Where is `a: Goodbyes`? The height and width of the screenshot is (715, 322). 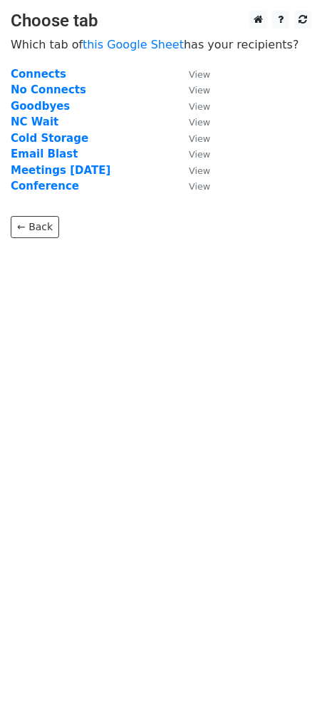
a: Goodbyes is located at coordinates (40, 106).